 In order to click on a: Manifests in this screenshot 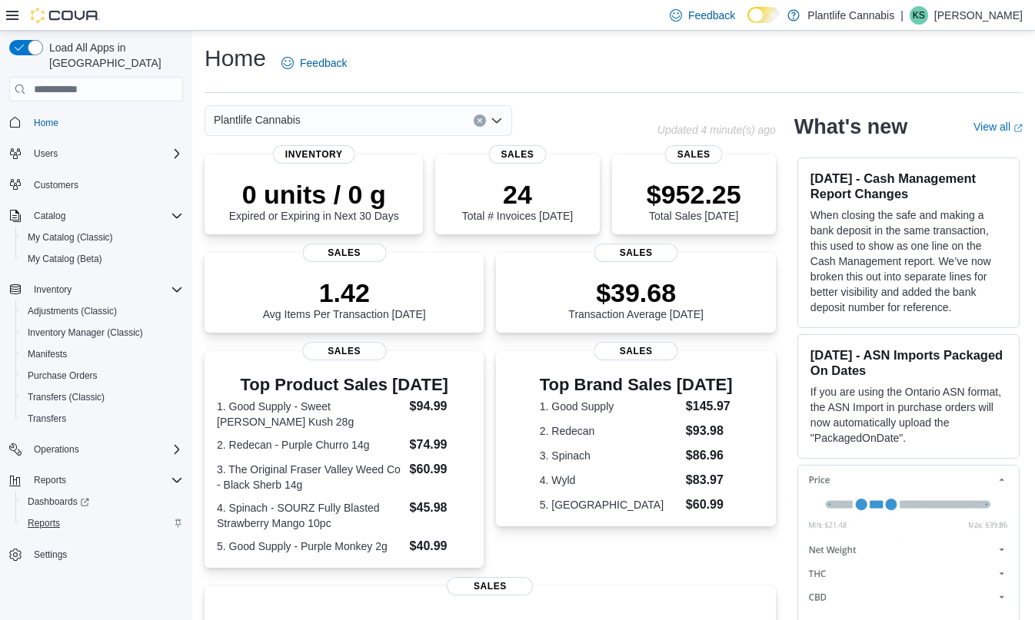, I will do `click(47, 354)`.